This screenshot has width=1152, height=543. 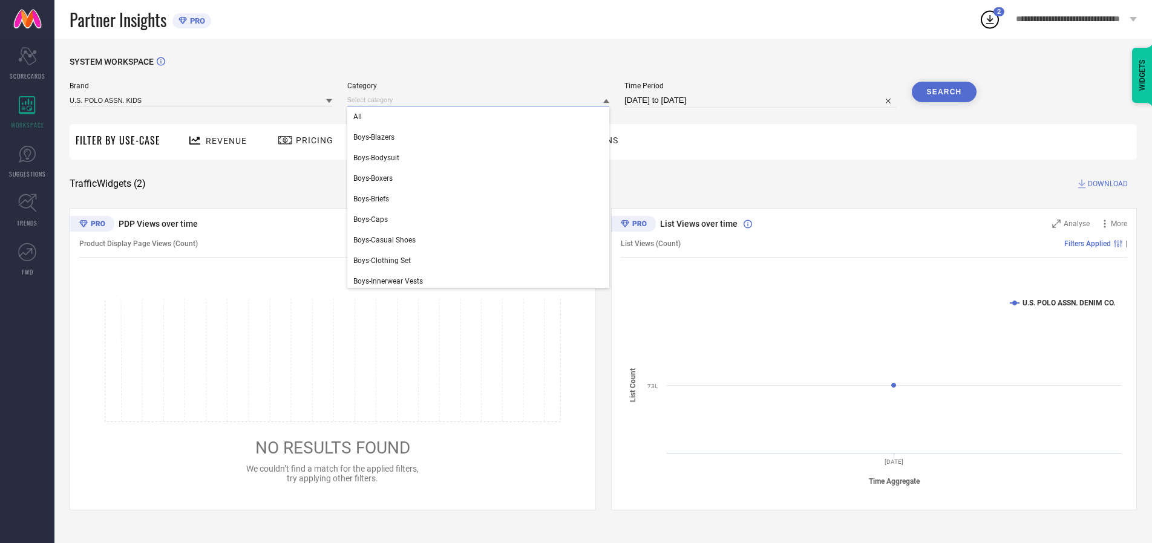 What do you see at coordinates (990, 19) in the screenshot?
I see `div: Open download list` at bounding box center [990, 19].